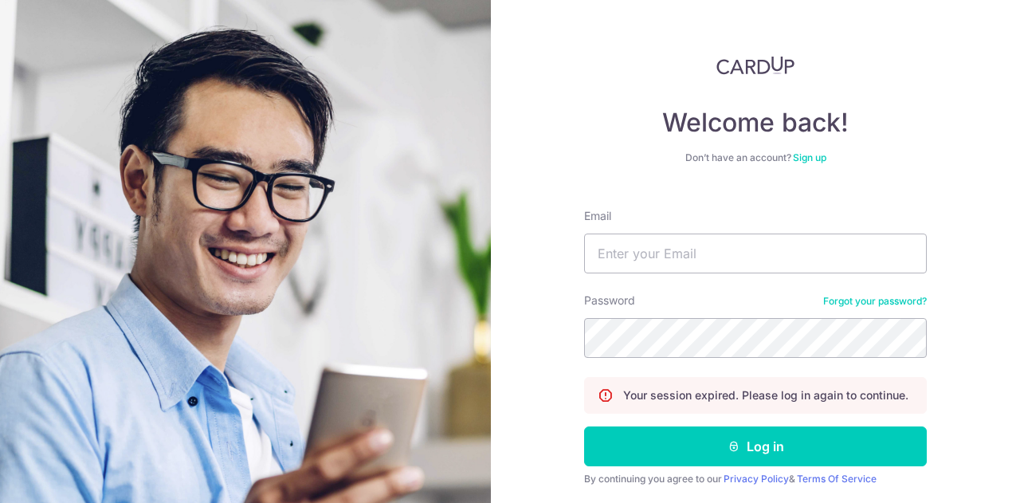 The image size is (1020, 503). What do you see at coordinates (837, 478) in the screenshot?
I see `a: Terms Of Service` at bounding box center [837, 478].